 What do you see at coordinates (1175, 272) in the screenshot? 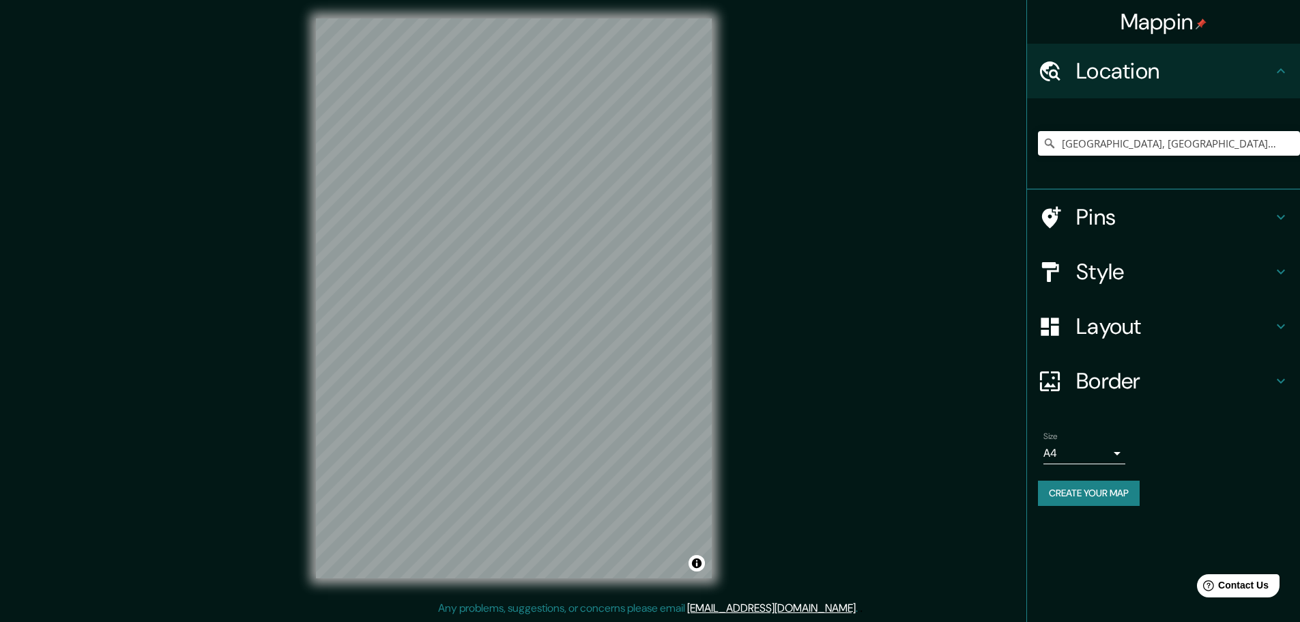
I see `h4: Style` at bounding box center [1175, 272].